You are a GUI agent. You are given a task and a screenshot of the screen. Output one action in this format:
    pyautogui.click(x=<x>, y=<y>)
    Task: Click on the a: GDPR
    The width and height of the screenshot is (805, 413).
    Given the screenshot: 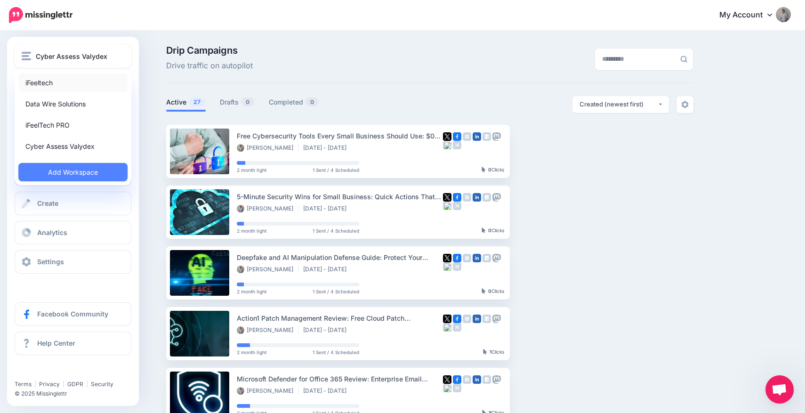 What is the action you would take?
    pyautogui.click(x=75, y=384)
    